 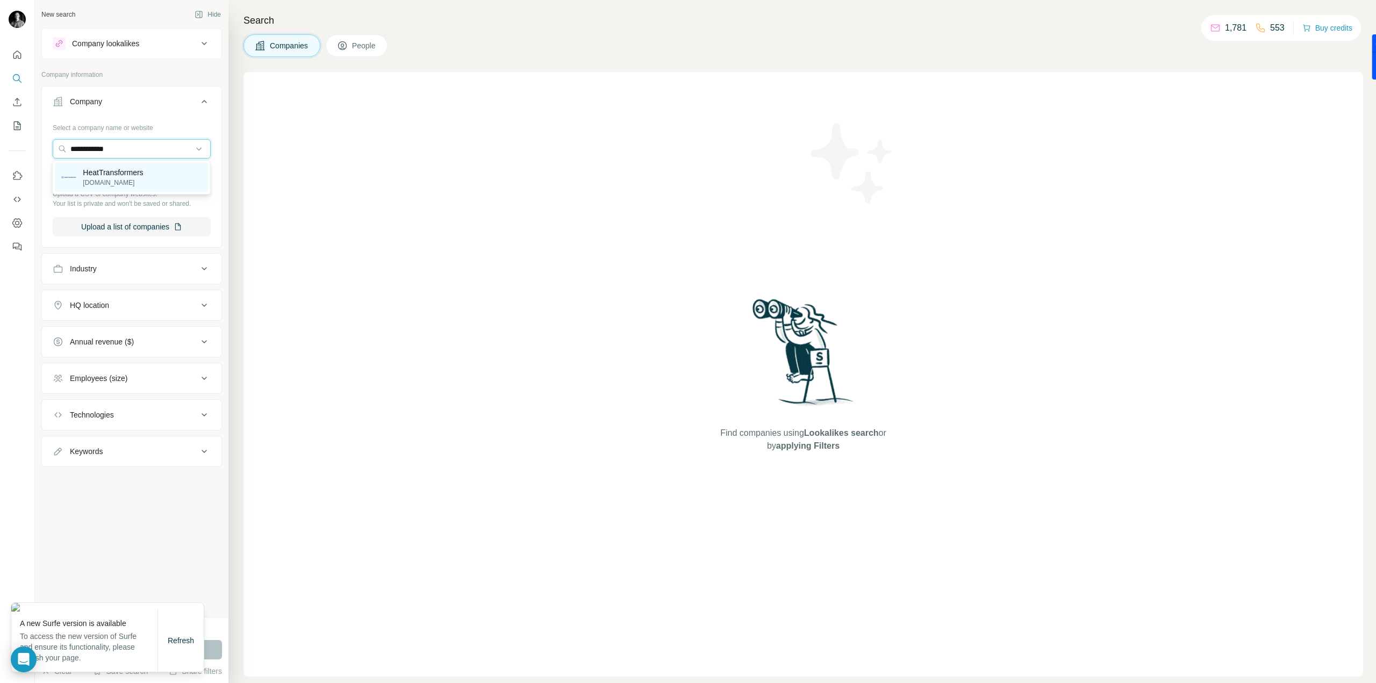 What do you see at coordinates (86, 452) in the screenshot?
I see `div: Keywords` at bounding box center [86, 452].